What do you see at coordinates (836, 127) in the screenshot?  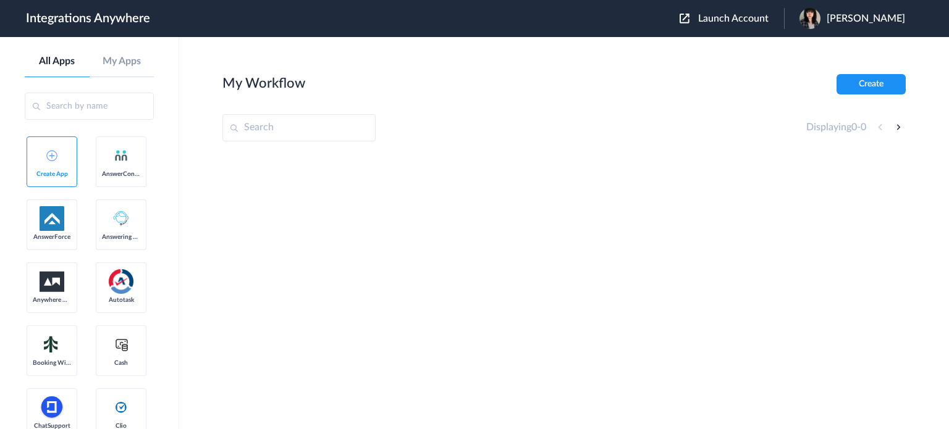 I see `h4: Displaying -` at bounding box center [836, 127].